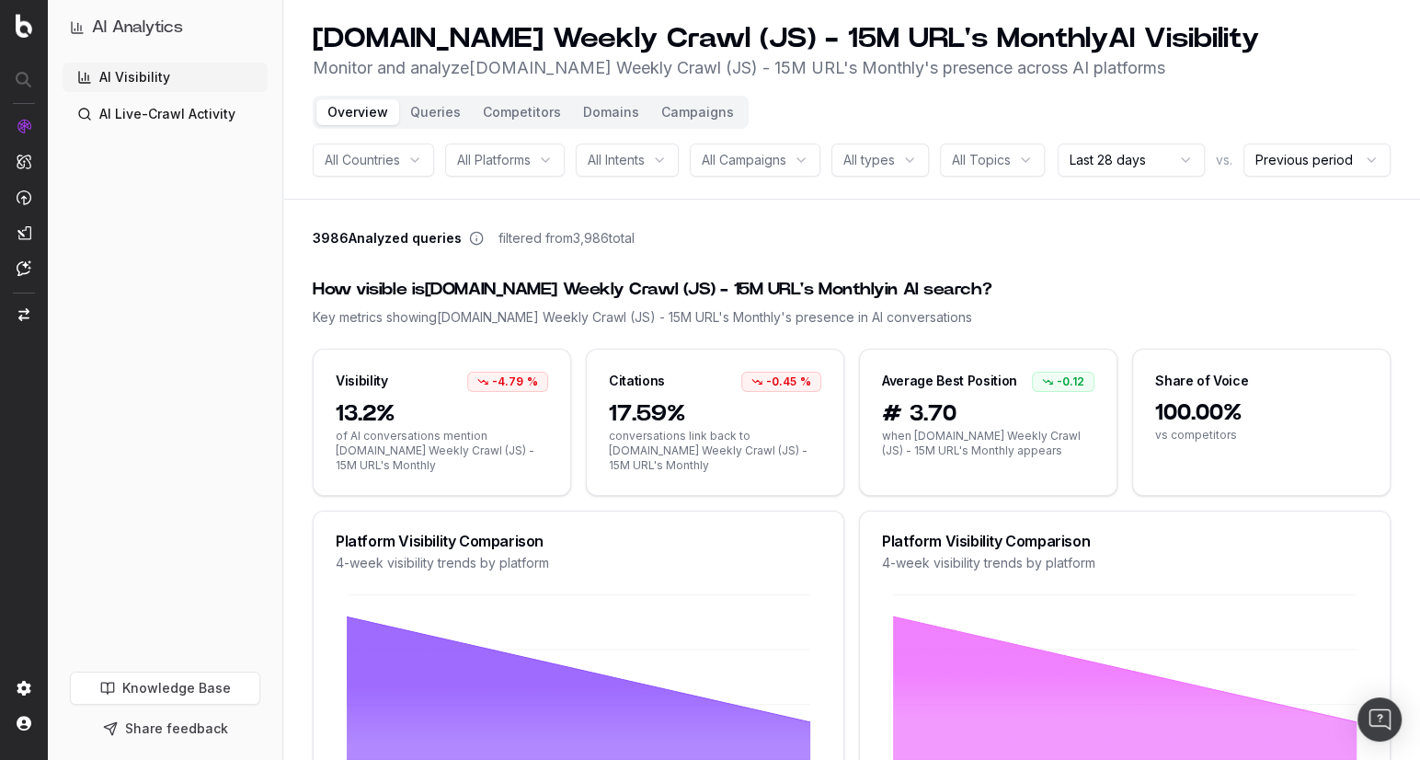 This screenshot has height=760, width=1420. What do you see at coordinates (24, 315) in the screenshot?
I see `img: Switch project` at bounding box center [24, 315].